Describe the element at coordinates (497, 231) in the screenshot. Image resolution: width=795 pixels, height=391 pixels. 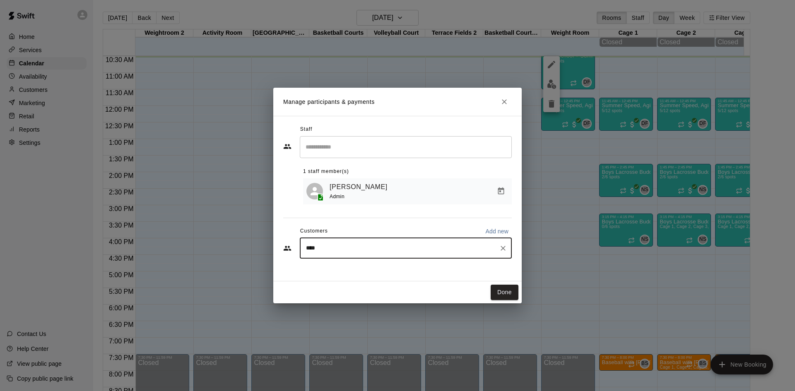
I see `button: Add new` at that location.